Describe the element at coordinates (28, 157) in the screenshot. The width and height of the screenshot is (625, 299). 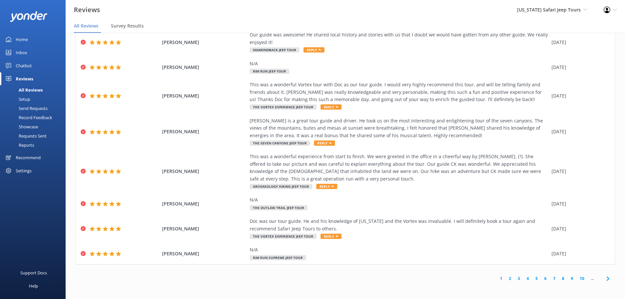
I see `div: Recommend` at that location.